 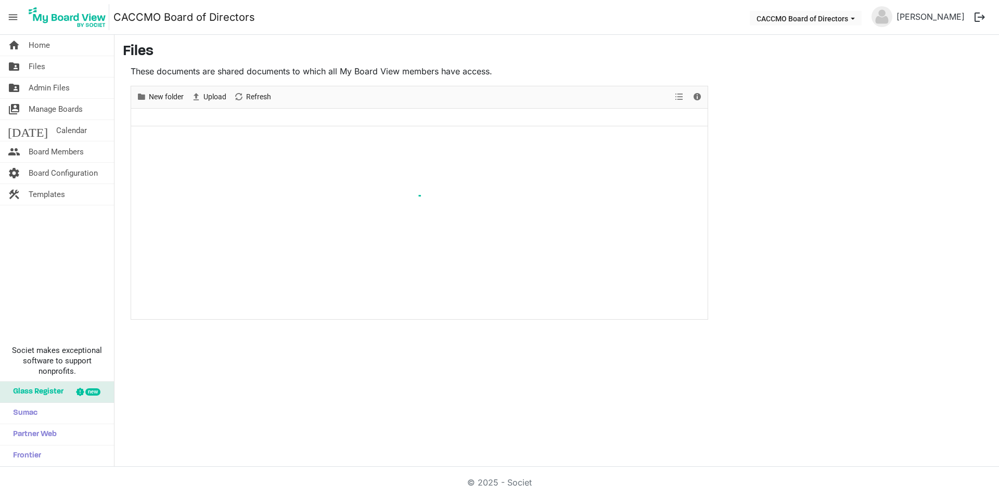 I want to click on span: people, so click(x=14, y=152).